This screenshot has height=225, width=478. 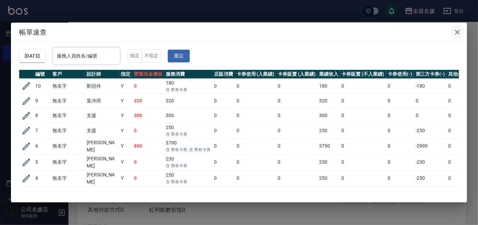 I want to click on td: 葉沛琪, so click(x=102, y=101).